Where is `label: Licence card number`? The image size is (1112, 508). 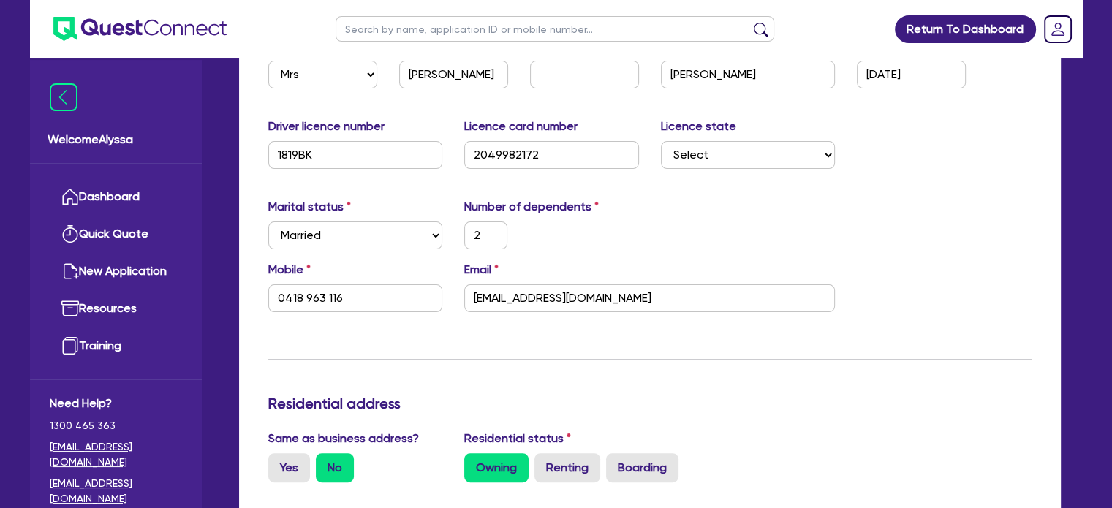 label: Licence card number is located at coordinates (521, 127).